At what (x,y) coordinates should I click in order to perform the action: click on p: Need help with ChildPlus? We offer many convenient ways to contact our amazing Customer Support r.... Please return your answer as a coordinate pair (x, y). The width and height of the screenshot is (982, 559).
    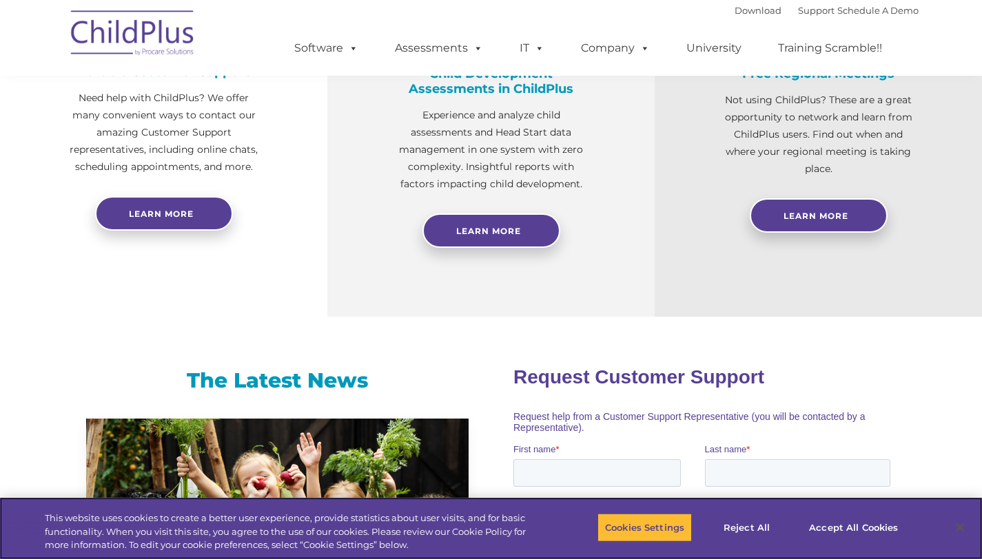
    Looking at the image, I should click on (163, 132).